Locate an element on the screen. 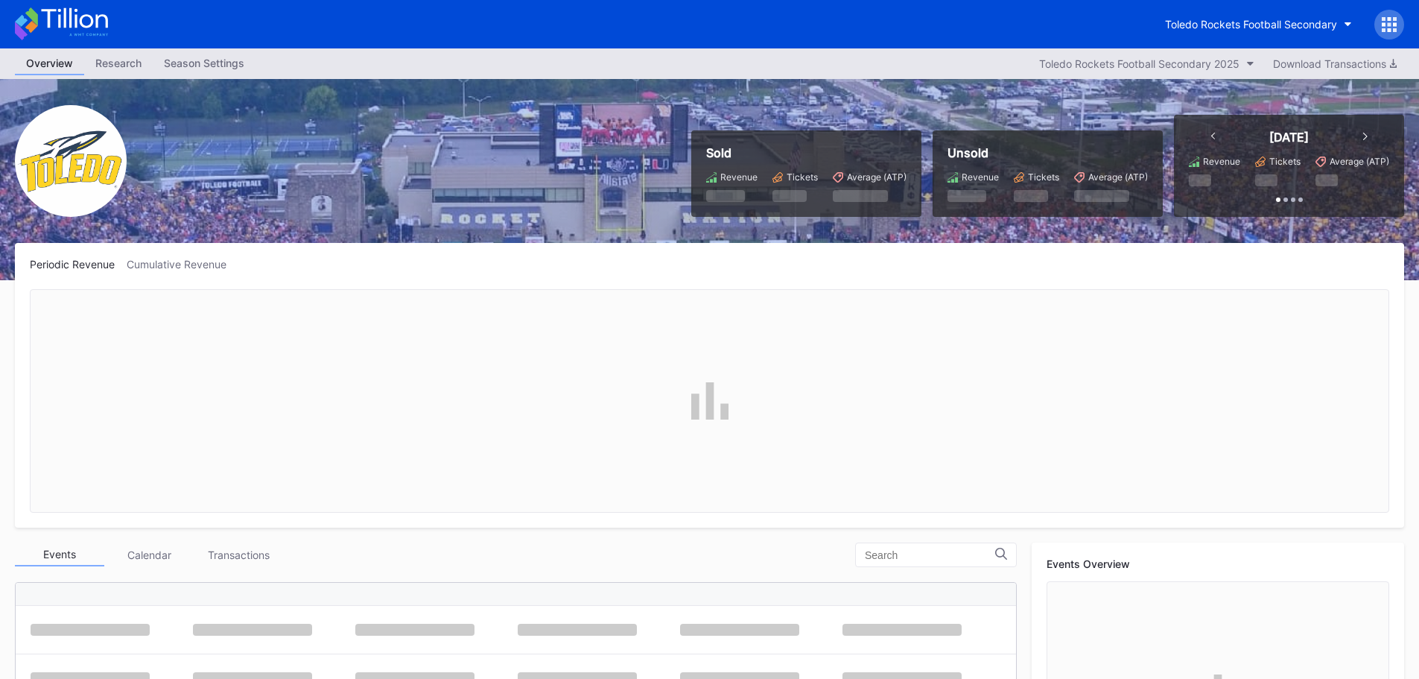 The width and height of the screenshot is (1419, 679). div: Toledo Rockets Football Secondary 2025 is located at coordinates (1139, 63).